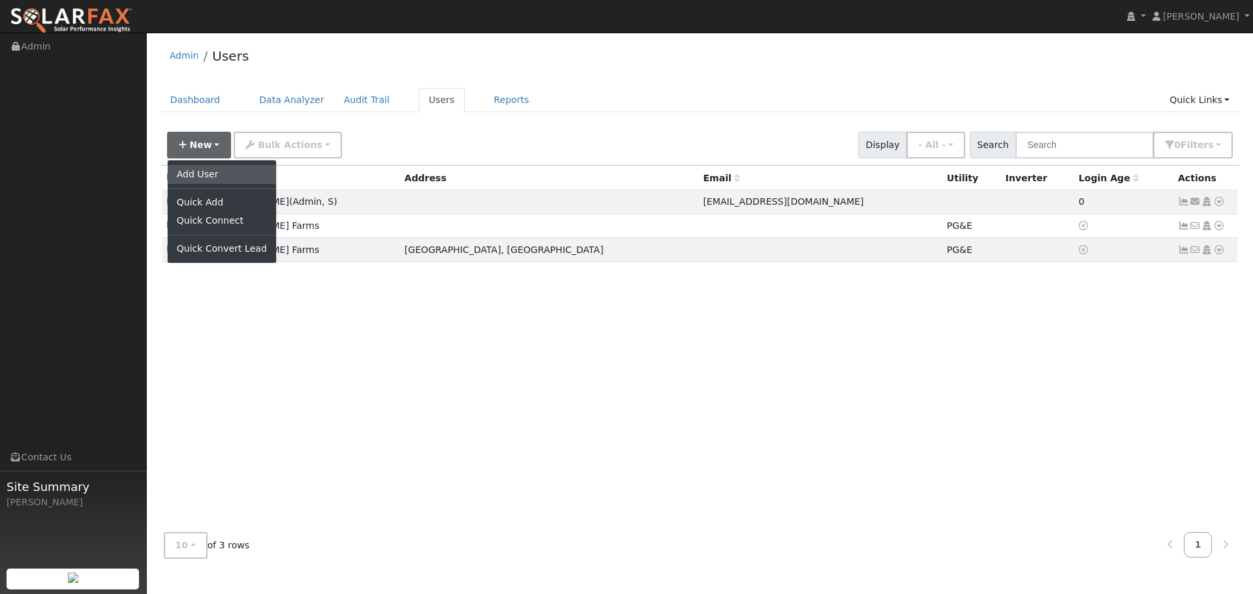  What do you see at coordinates (200, 145) in the screenshot?
I see `span: New` at bounding box center [200, 145].